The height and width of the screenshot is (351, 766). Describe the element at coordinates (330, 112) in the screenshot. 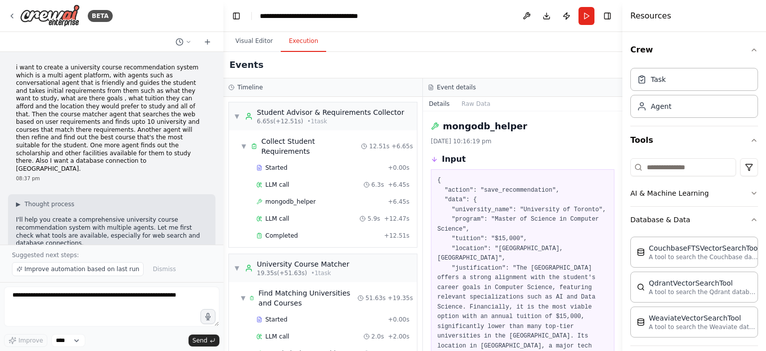

I see `div: Student Advisor & Requirements Collector` at that location.